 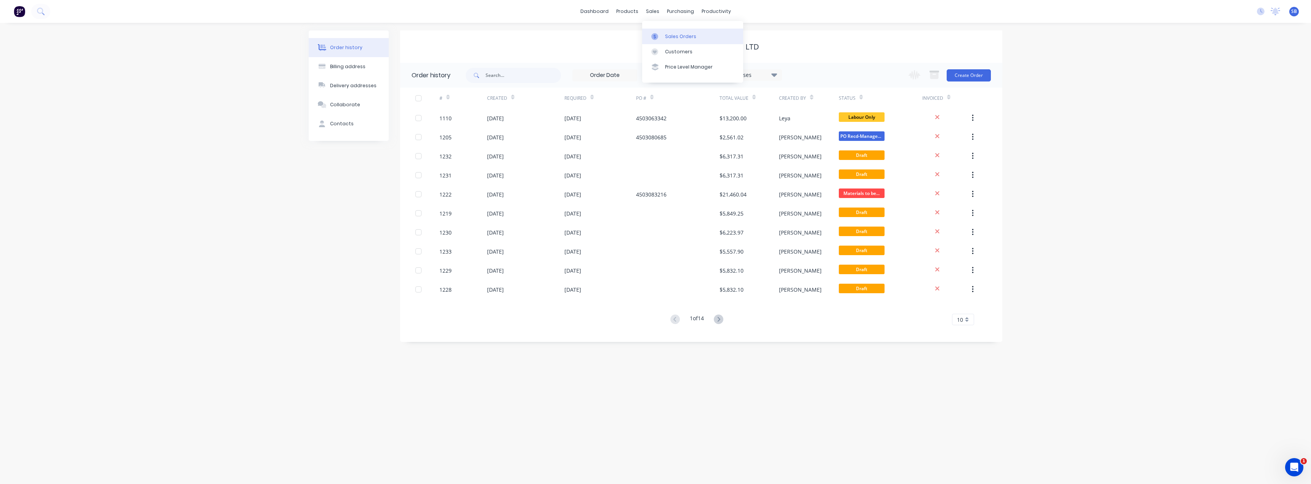 What do you see at coordinates (641, 98) in the screenshot?
I see `div: PO #` at bounding box center [641, 98].